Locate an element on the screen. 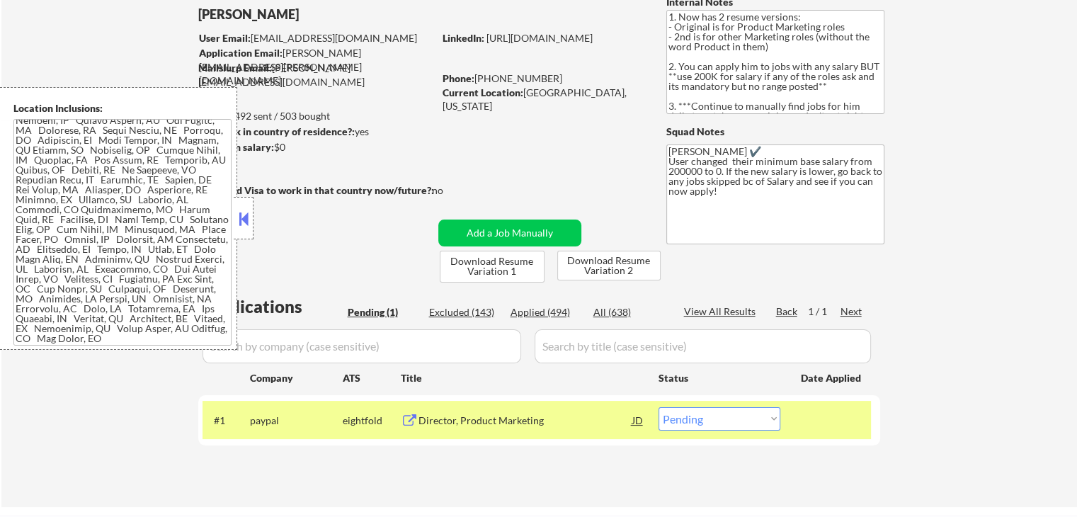 The image size is (1077, 517). strong: Phone: is located at coordinates (458, 78).